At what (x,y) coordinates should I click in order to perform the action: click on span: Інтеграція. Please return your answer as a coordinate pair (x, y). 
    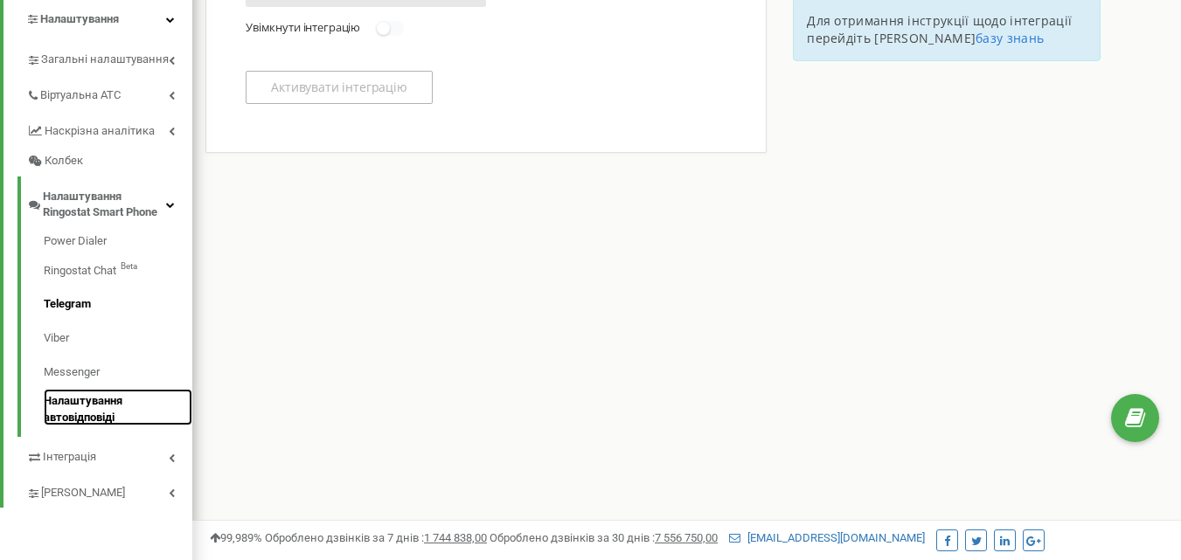
    Looking at the image, I should click on (69, 457).